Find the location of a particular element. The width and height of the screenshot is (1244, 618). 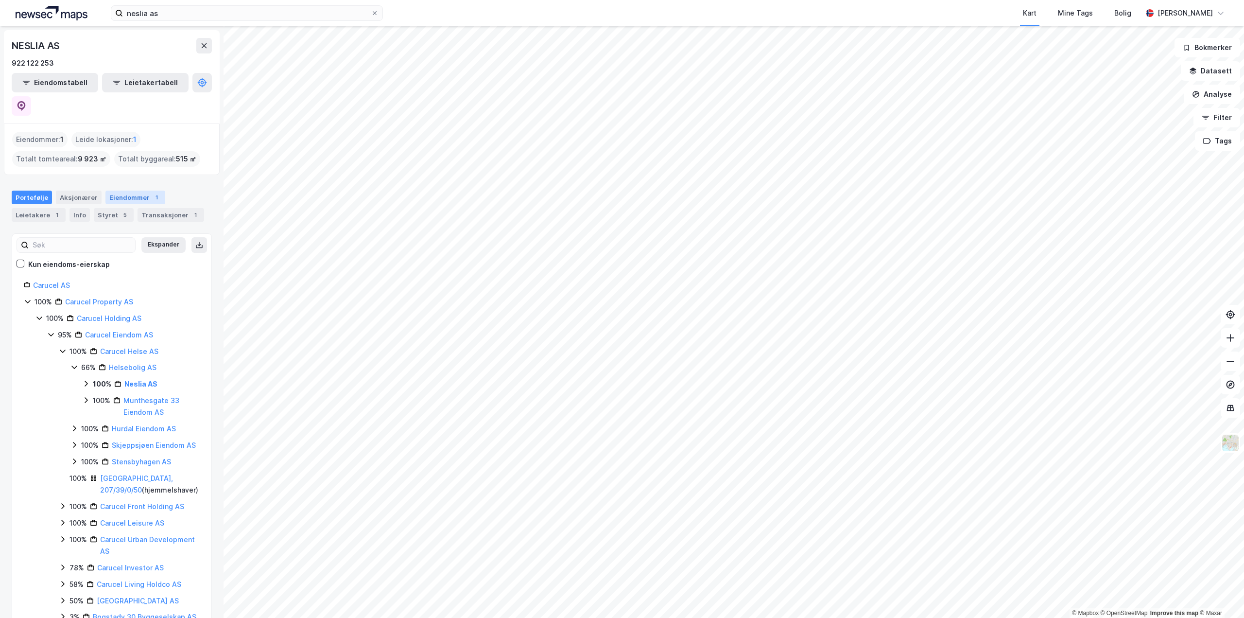

a: Carucel Eiendom AS is located at coordinates (119, 334).